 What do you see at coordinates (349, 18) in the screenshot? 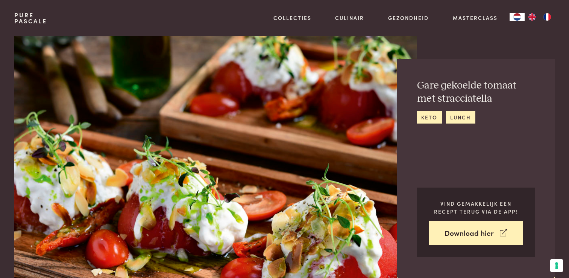
I see `a: Culinair` at bounding box center [349, 18].